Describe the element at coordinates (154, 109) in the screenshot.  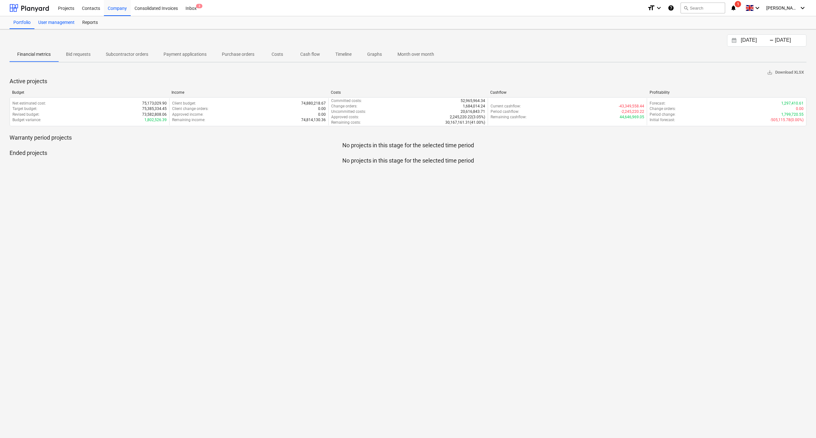
I see `p: 75,385,334.45` at that location.